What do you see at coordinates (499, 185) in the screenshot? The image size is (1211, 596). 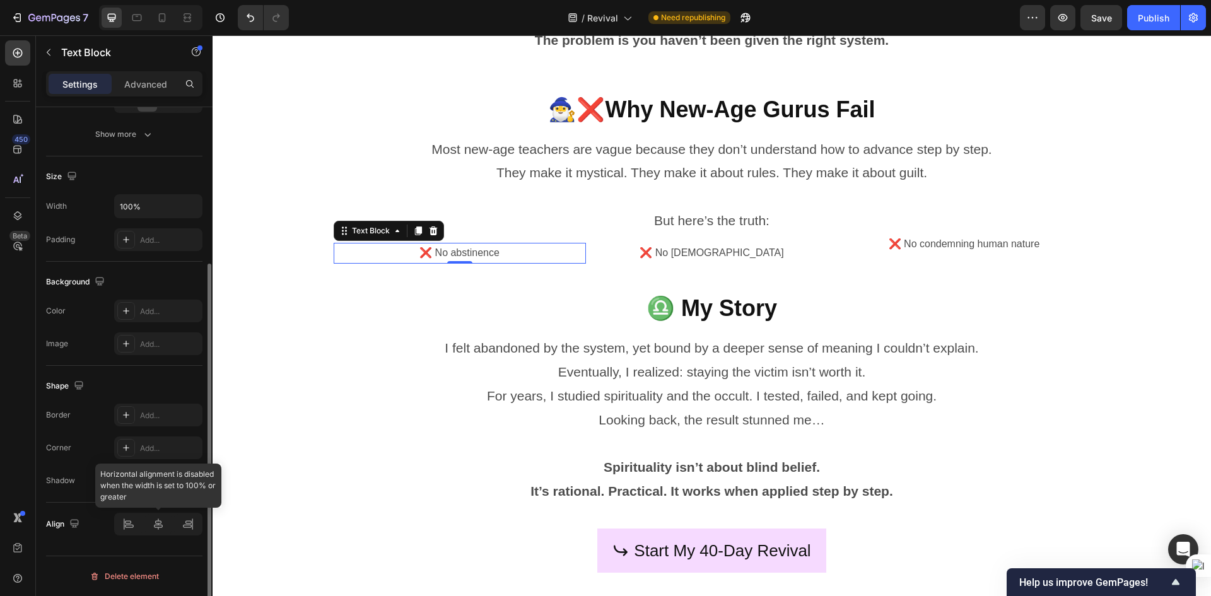 I see `p: But here’s the truth:` at bounding box center [499, 185].